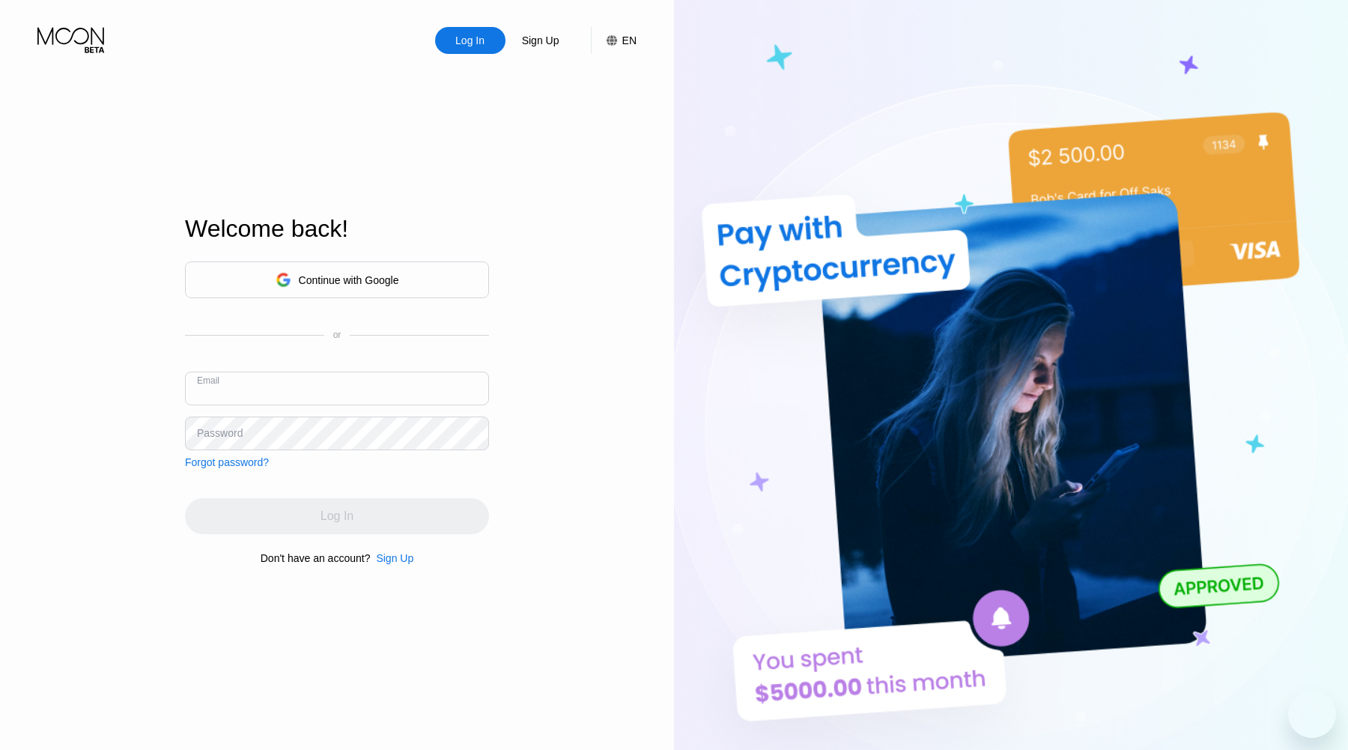  I want to click on div: or, so click(337, 335).